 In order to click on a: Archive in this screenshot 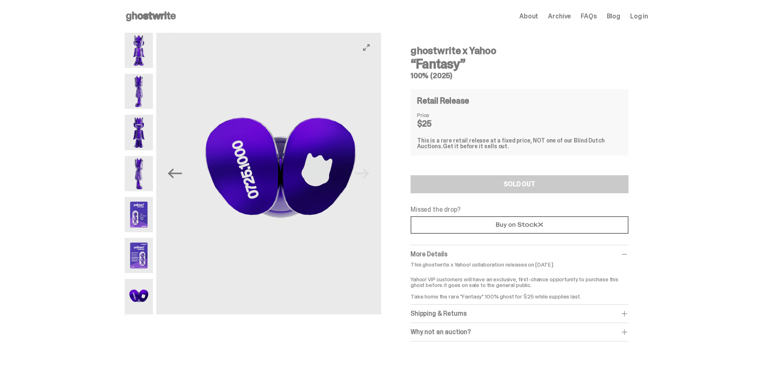, I will do `click(560, 16)`.